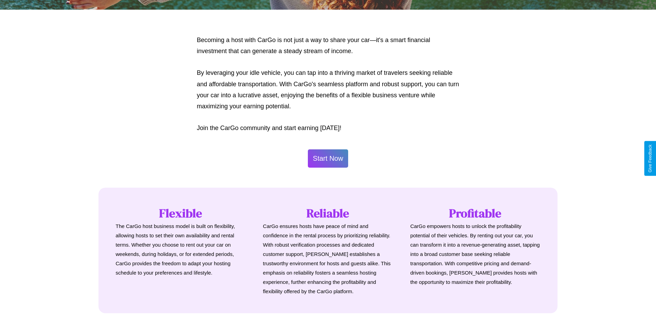 Image resolution: width=656 pixels, height=317 pixels. Describe the element at coordinates (328, 258) in the screenshot. I see `p: CarGo ensures hosts have peace of mind and confidence in the rental process by prioritizing relia...` at that location.